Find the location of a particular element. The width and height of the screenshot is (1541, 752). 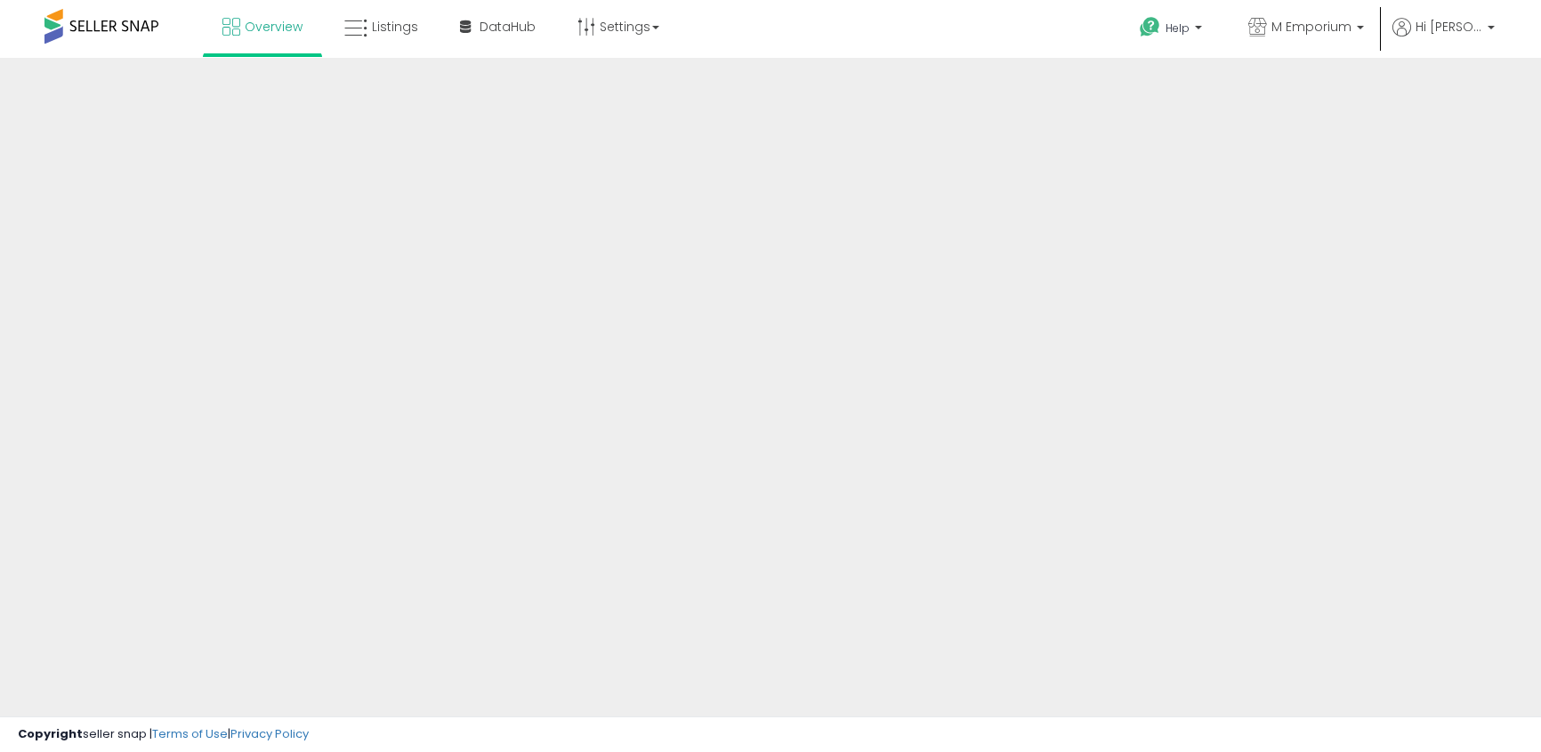

a: Privacy Policy is located at coordinates (270, 733).